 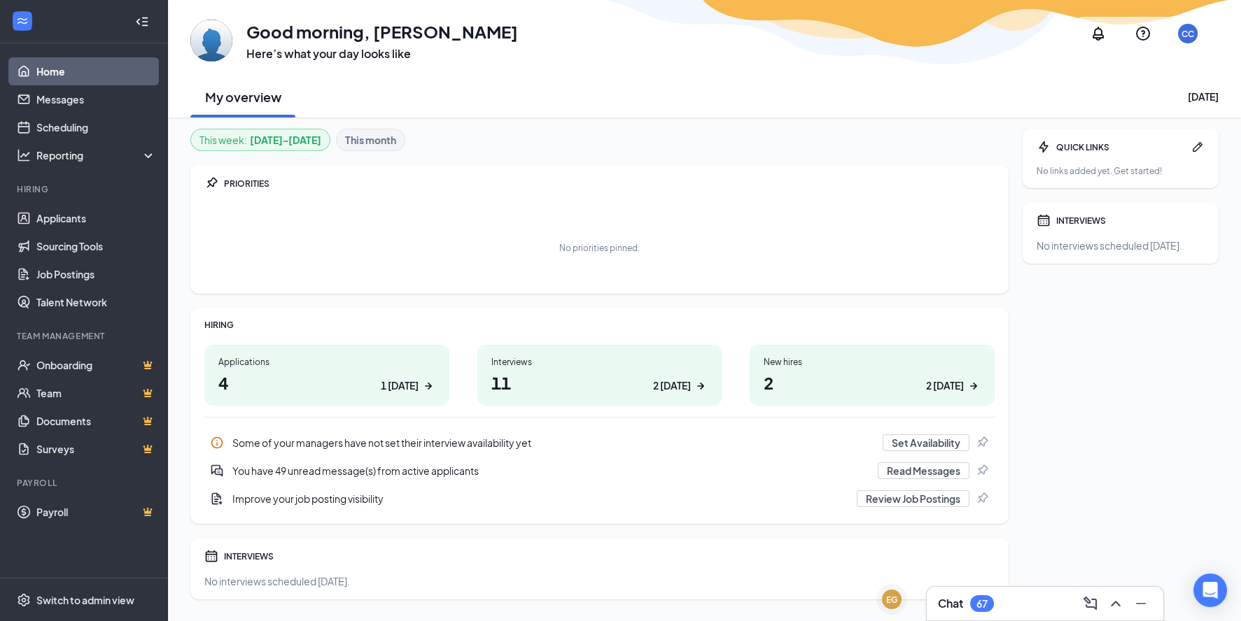 I want to click on div: Team Management, so click(x=85, y=336).